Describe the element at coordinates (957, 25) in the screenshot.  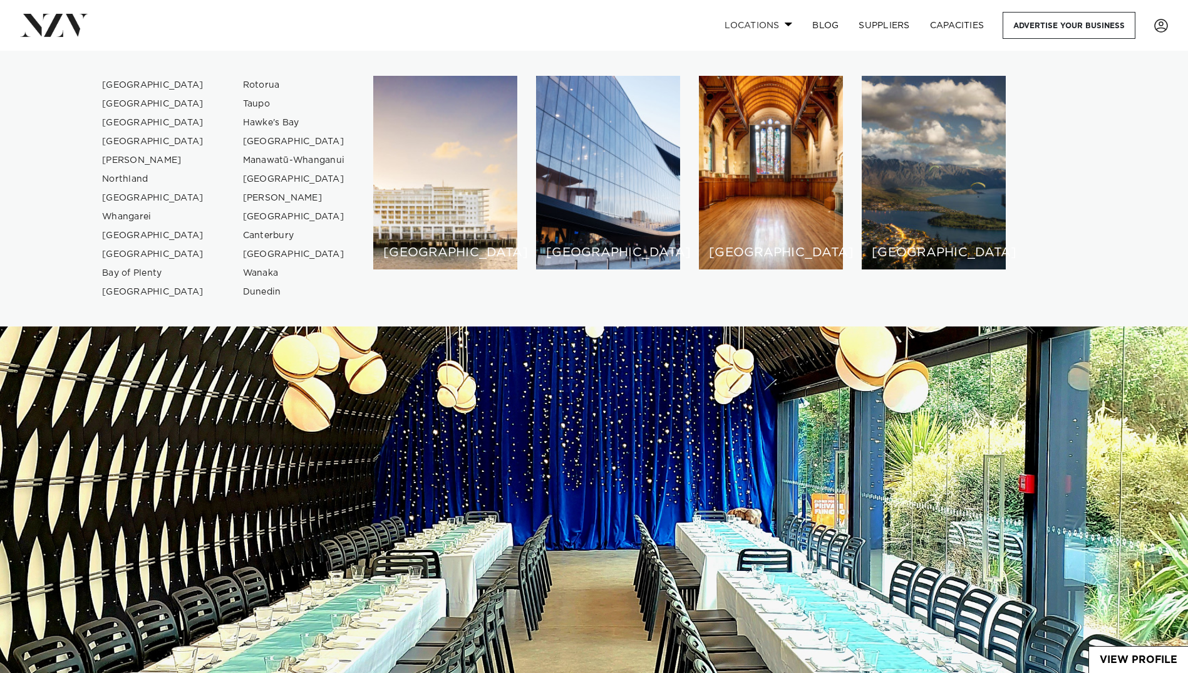
I see `a: Capacities` at that location.